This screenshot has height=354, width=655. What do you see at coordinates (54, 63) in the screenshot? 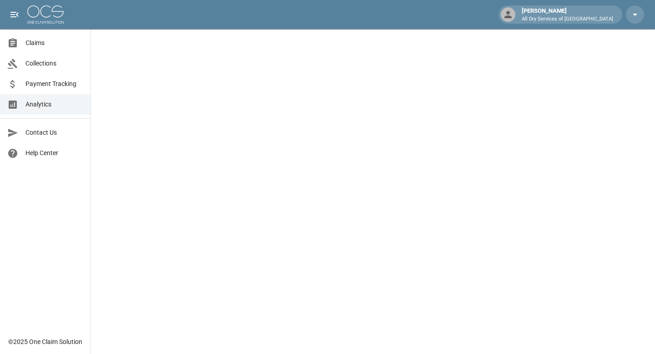
I see `span: Collections` at bounding box center [54, 63].